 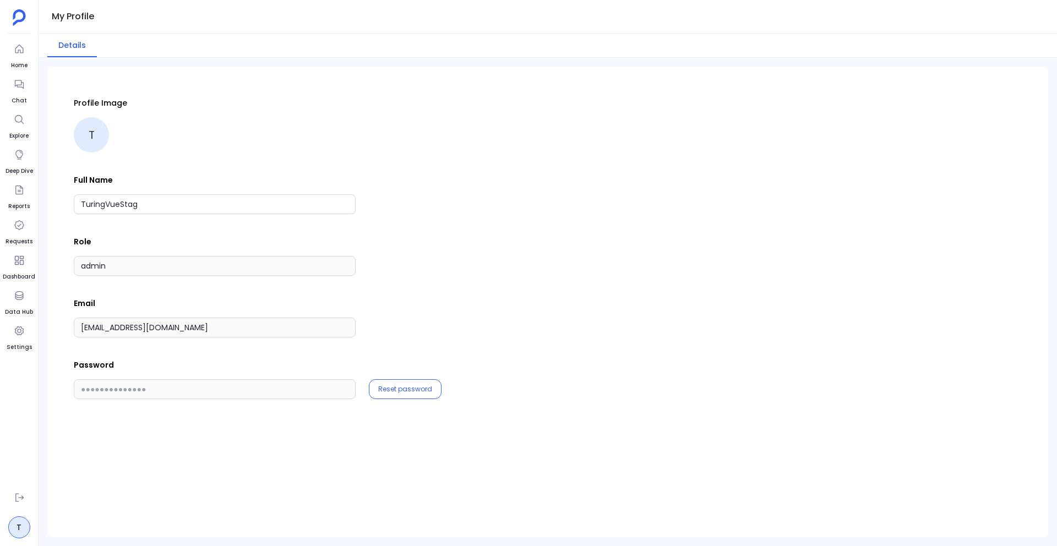 I want to click on span: Settings, so click(x=19, y=347).